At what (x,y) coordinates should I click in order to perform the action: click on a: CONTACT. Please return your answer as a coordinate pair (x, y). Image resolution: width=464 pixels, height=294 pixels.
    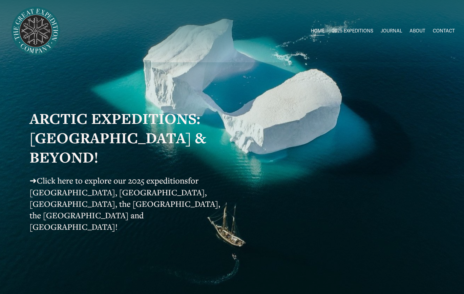
    Looking at the image, I should click on (443, 31).